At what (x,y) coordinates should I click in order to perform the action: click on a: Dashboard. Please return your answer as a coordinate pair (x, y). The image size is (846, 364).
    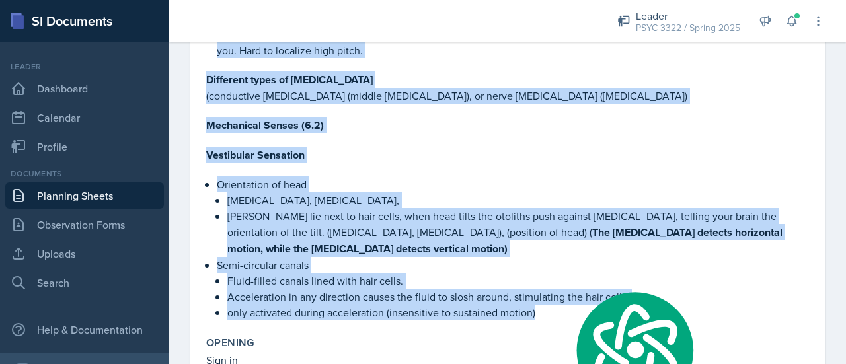
    Looking at the image, I should click on (85, 89).